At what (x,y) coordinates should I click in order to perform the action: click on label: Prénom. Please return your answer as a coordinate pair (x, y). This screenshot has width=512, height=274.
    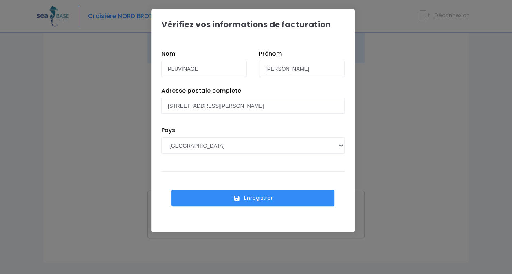
    Looking at the image, I should click on (270, 54).